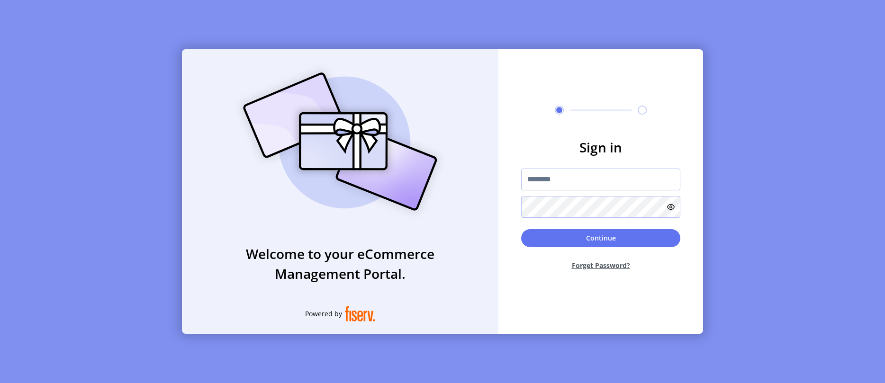  I want to click on button: Forget Password?, so click(600, 265).